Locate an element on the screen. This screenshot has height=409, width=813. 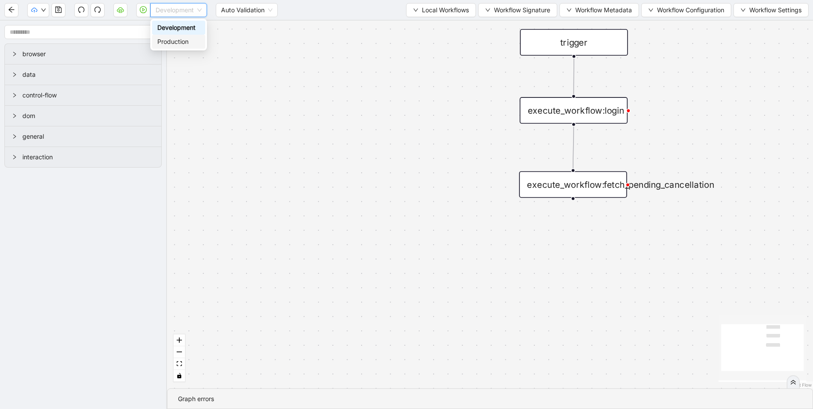
div: execute_workflow:login is located at coordinates (574, 110).